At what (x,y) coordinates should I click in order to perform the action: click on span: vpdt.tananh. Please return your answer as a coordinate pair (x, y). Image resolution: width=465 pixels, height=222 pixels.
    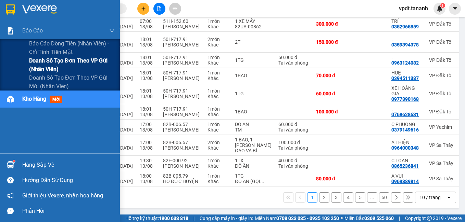
    Looking at the image, I should click on (413, 8).